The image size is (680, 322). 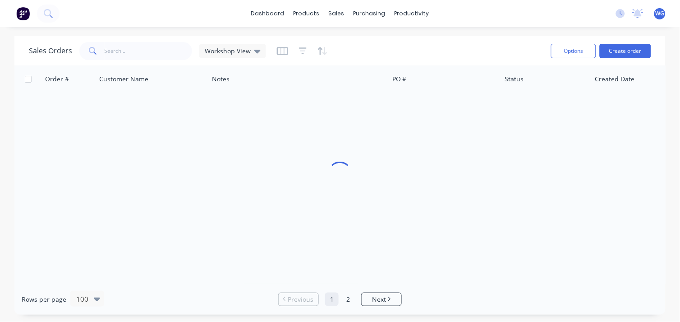 What do you see at coordinates (382, 299) in the screenshot?
I see `a: Next page` at bounding box center [382, 299].